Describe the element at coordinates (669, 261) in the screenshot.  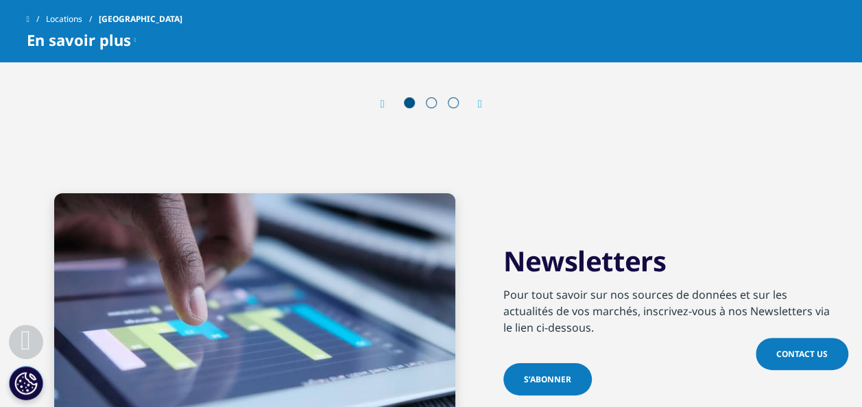
I see `h3: Newsletters` at that location.